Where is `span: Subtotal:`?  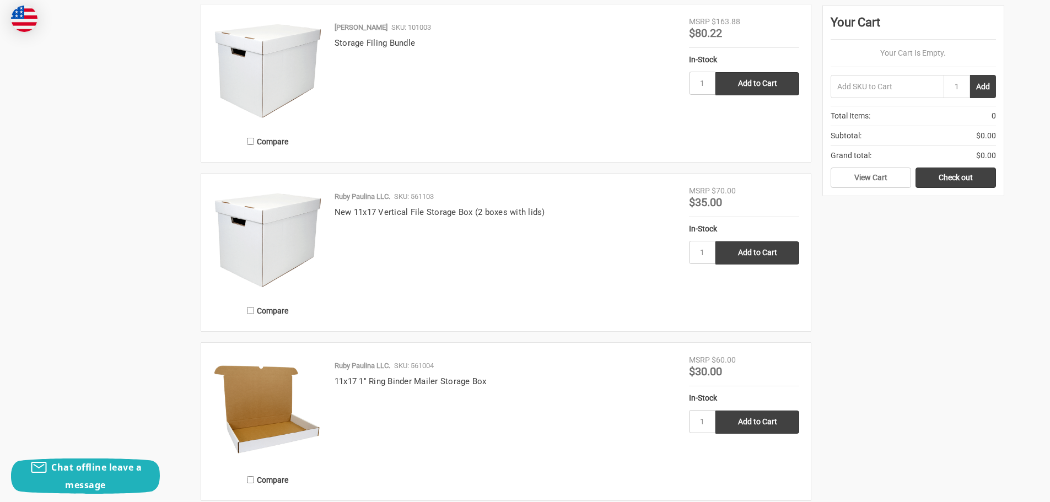
span: Subtotal: is located at coordinates (846, 136).